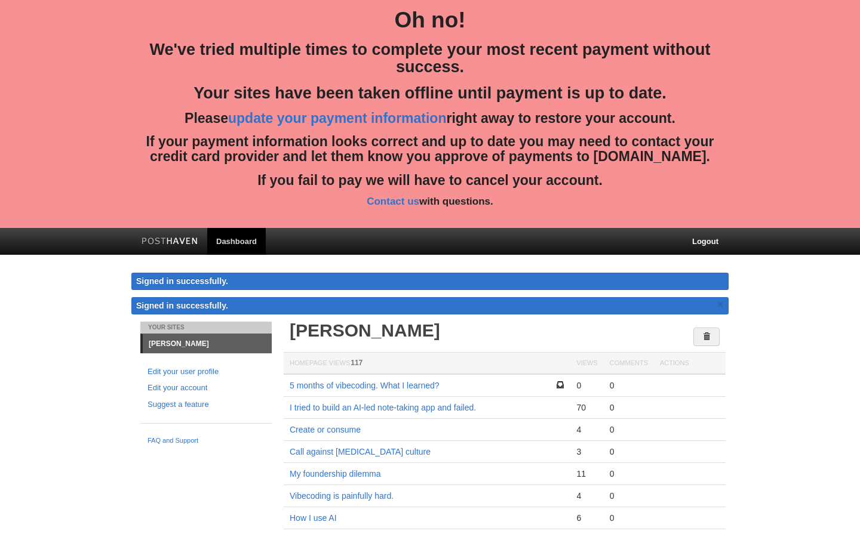  What do you see at coordinates (206, 328) in the screenshot?
I see `li: Your Sites` at bounding box center [206, 328].